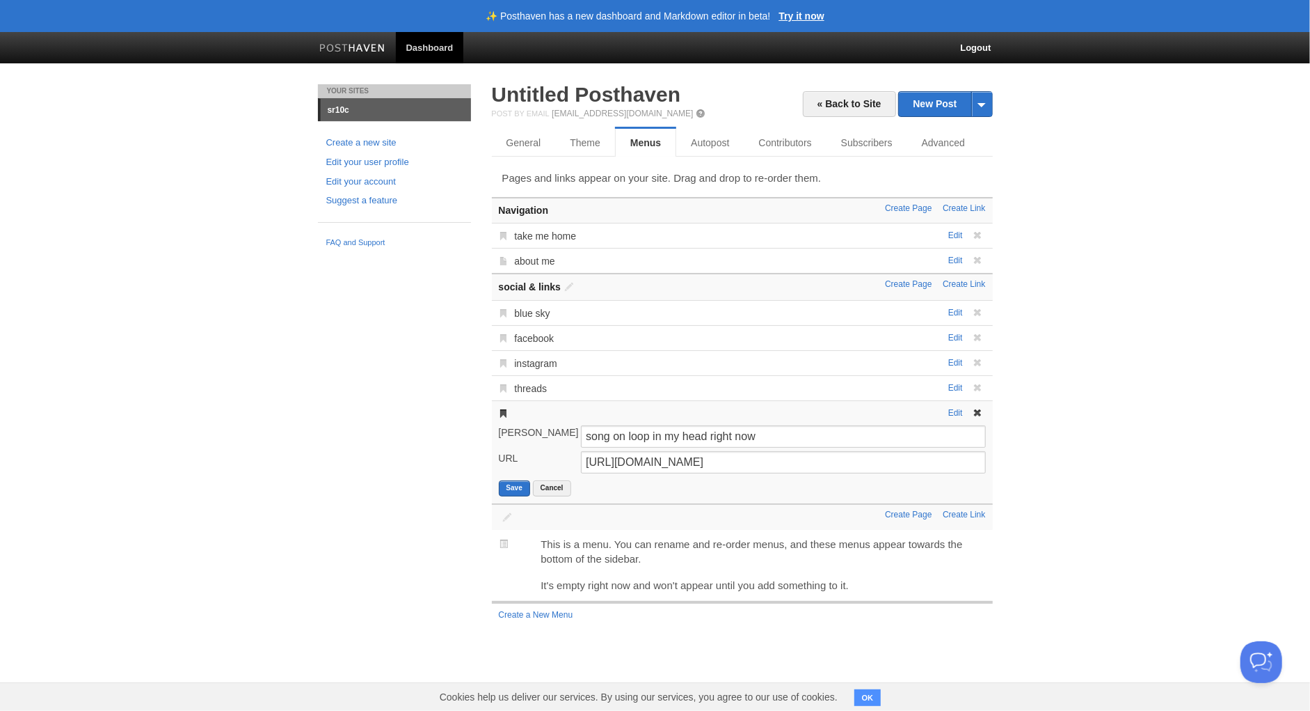 The image size is (1310, 711). I want to click on li: Your Sites, so click(395, 91).